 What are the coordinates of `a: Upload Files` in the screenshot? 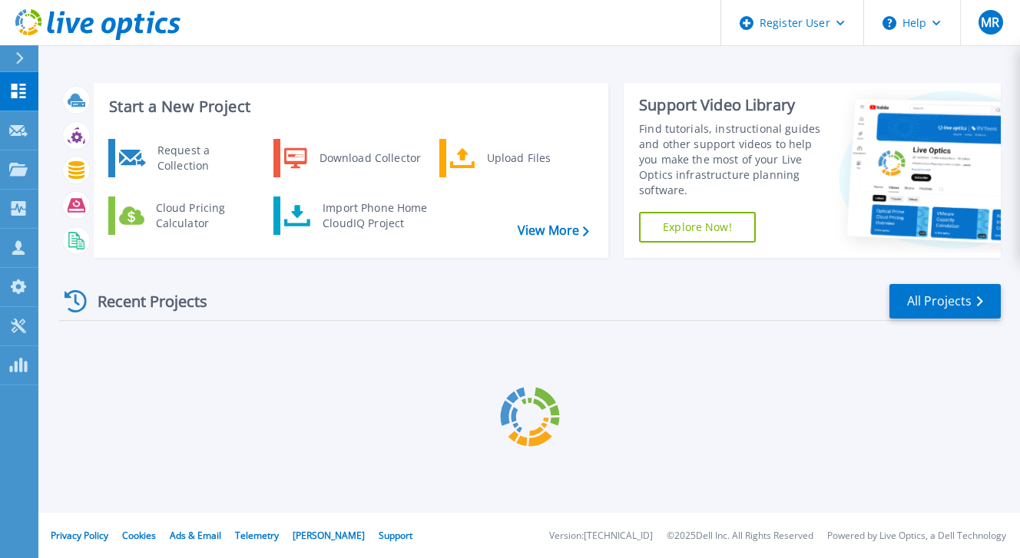 It's located at (518, 158).